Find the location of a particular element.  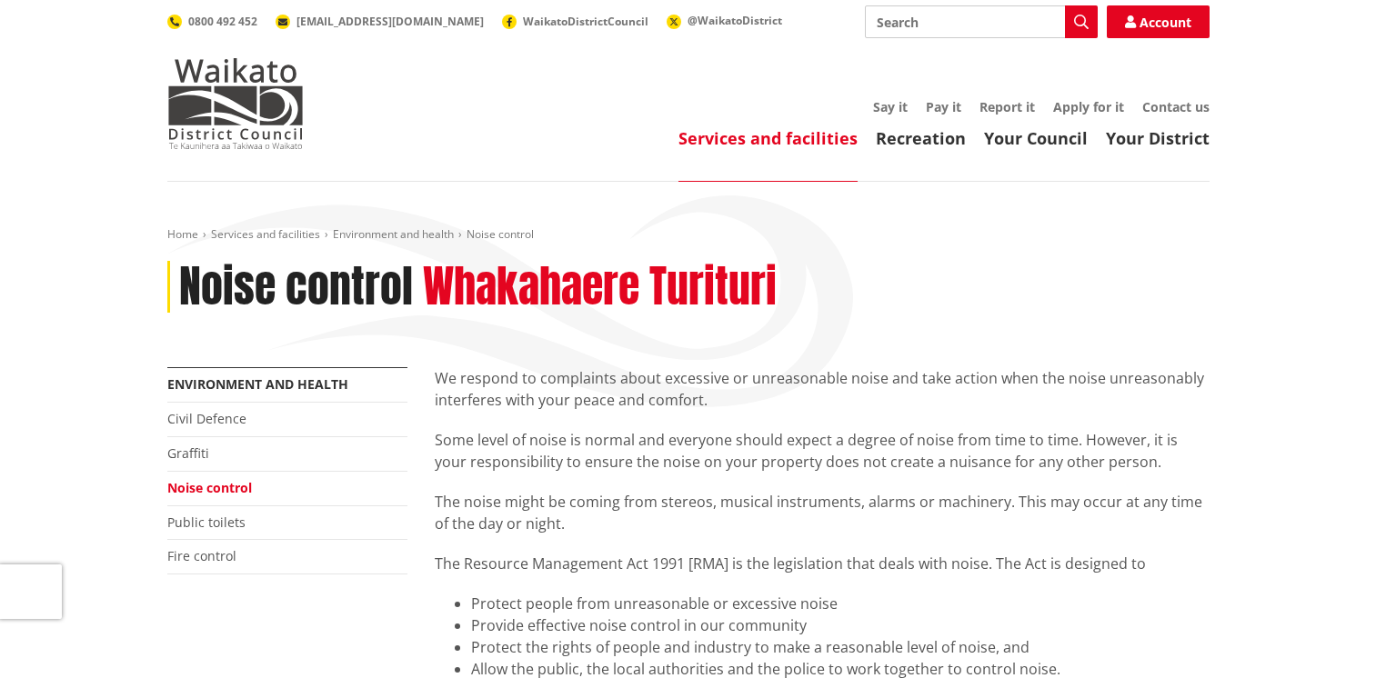

a: Your District is located at coordinates (1158, 138).